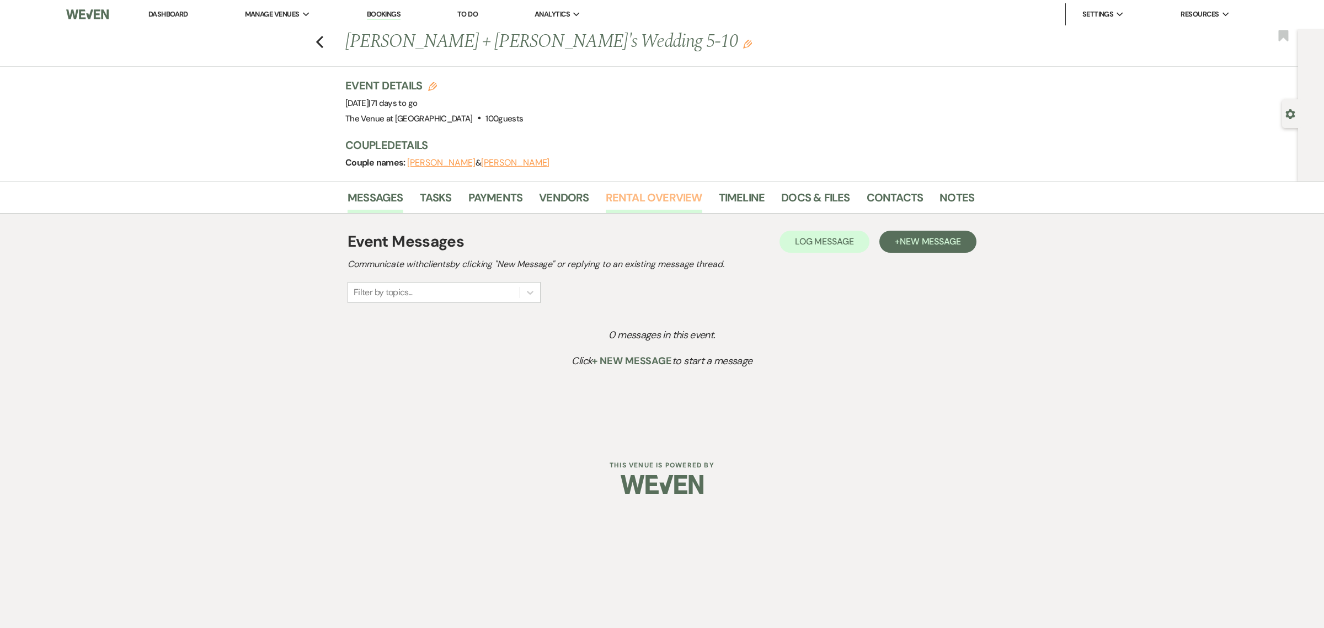 The image size is (1324, 628). Describe the element at coordinates (272, 14) in the screenshot. I see `span: Manage Venues` at that location.